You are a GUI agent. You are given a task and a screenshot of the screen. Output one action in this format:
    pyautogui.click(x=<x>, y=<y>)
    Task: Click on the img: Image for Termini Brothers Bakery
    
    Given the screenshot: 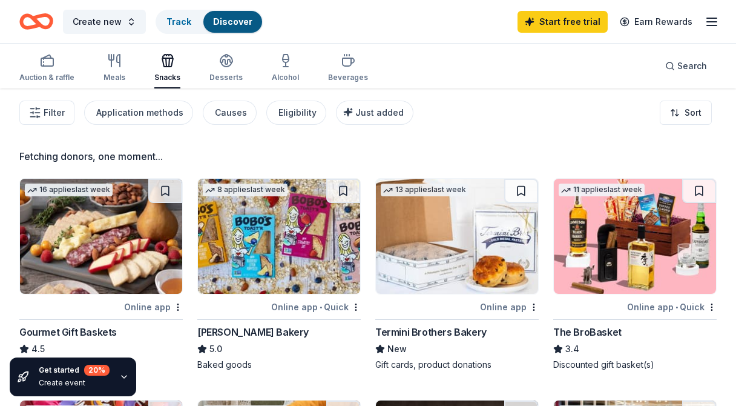 What is the action you would take?
    pyautogui.click(x=457, y=236)
    